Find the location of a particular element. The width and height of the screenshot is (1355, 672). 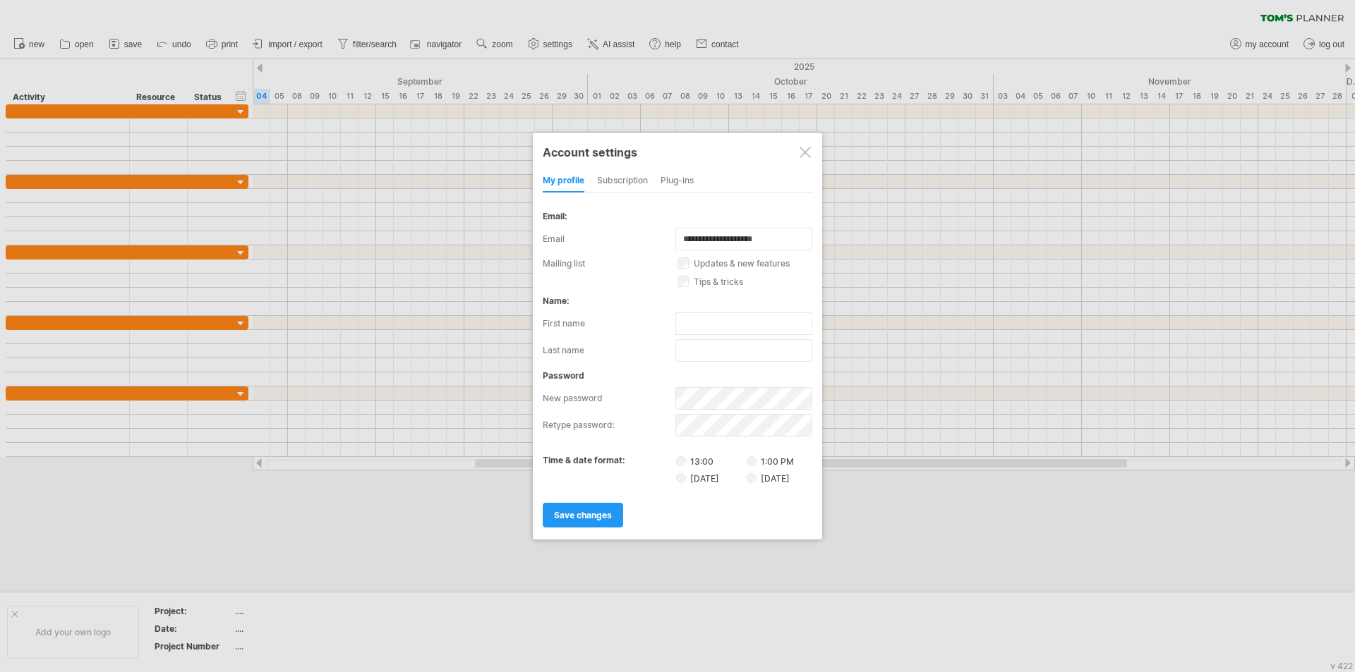

label: updates & new features is located at coordinates (753, 263).